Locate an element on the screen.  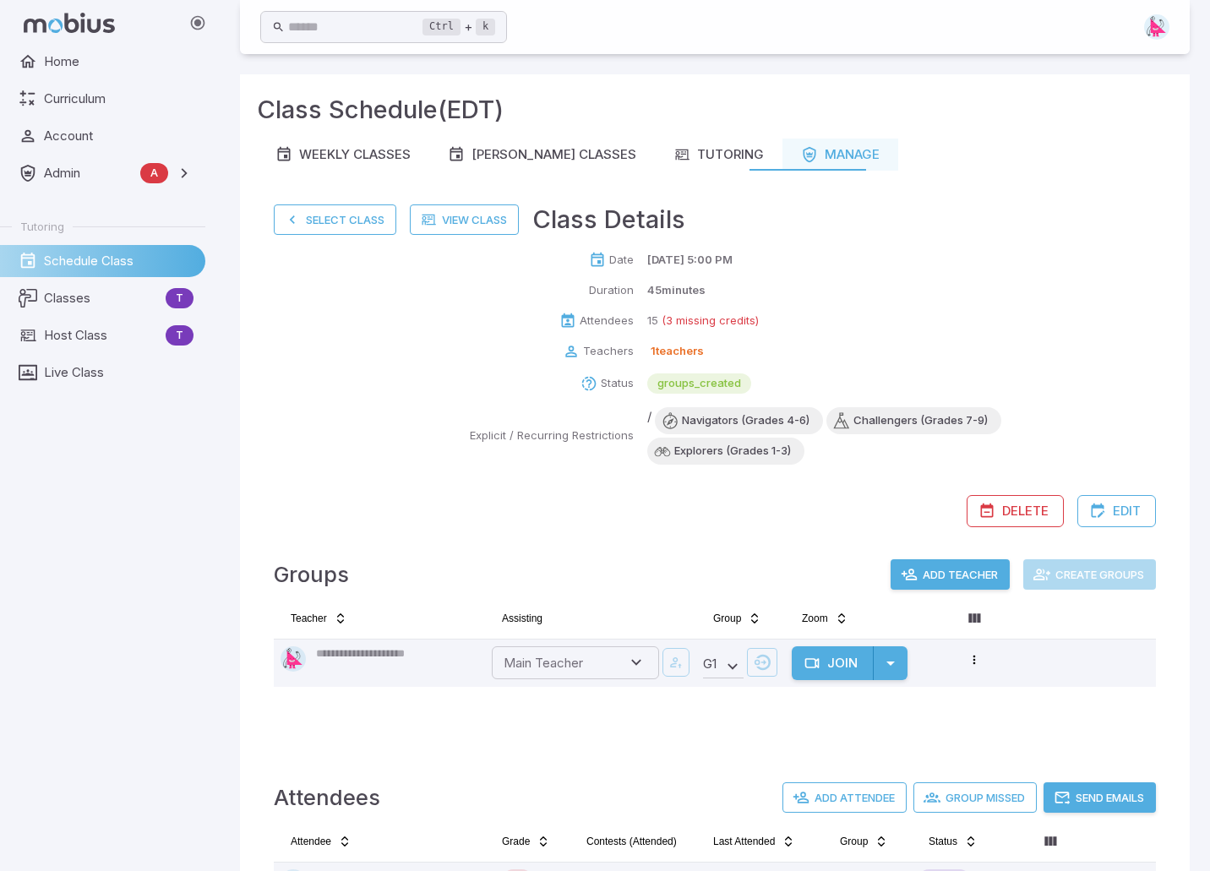
span: Navigators (Grades 4-6) is located at coordinates (745, 421).